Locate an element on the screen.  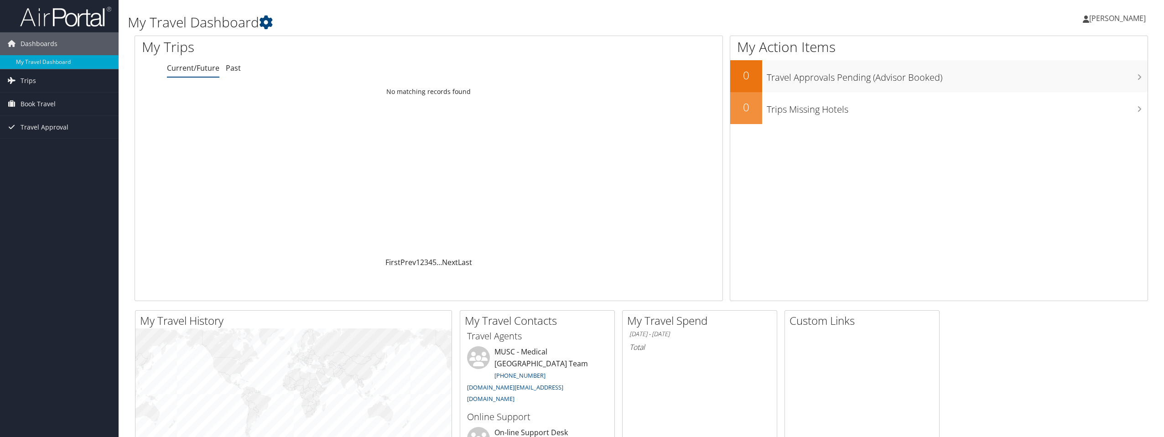
span: Travel Approval is located at coordinates (44, 127).